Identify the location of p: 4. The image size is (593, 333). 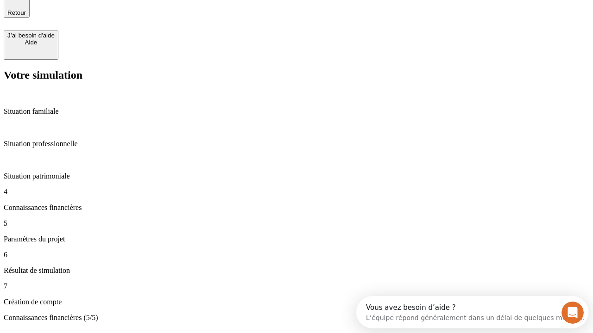
(296, 192).